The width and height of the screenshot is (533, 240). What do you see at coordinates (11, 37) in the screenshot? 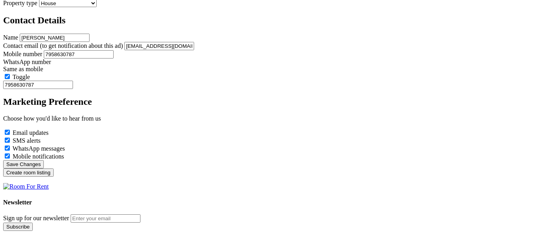
I see `label: Name` at bounding box center [11, 37].